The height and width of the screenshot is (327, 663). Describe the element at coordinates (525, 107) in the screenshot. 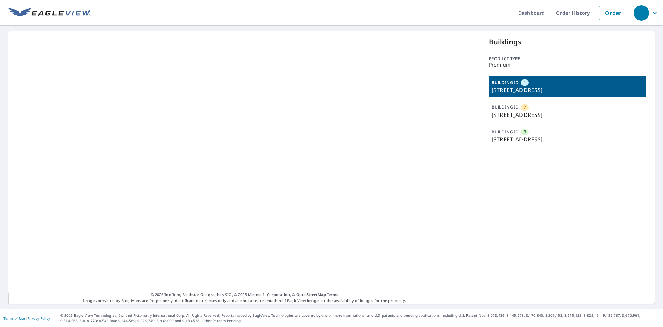

I see `span: 2` at that location.